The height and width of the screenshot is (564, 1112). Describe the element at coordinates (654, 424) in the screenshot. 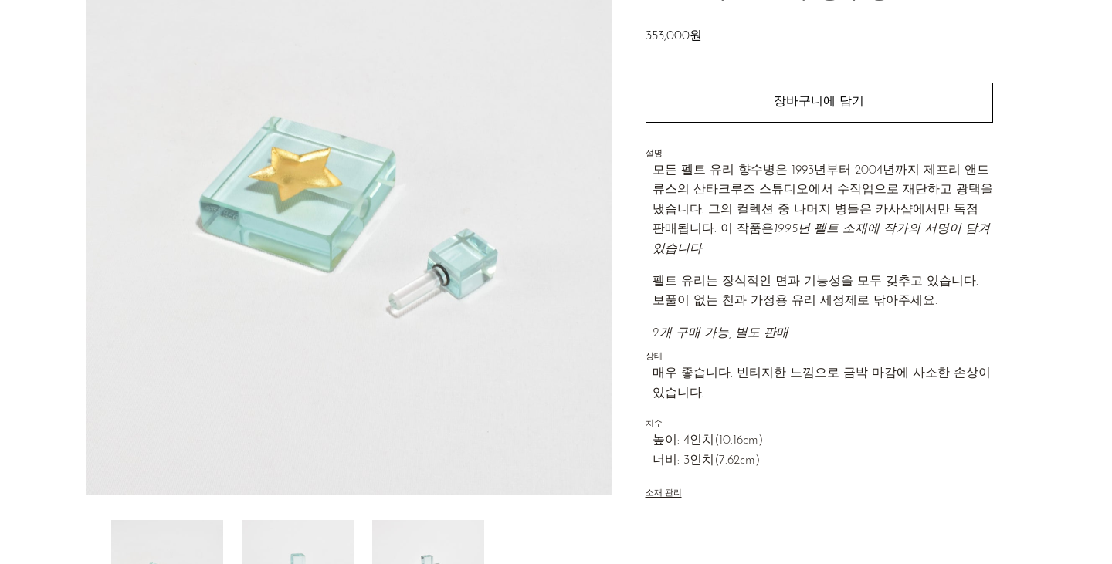

I see `font: 치수` at that location.